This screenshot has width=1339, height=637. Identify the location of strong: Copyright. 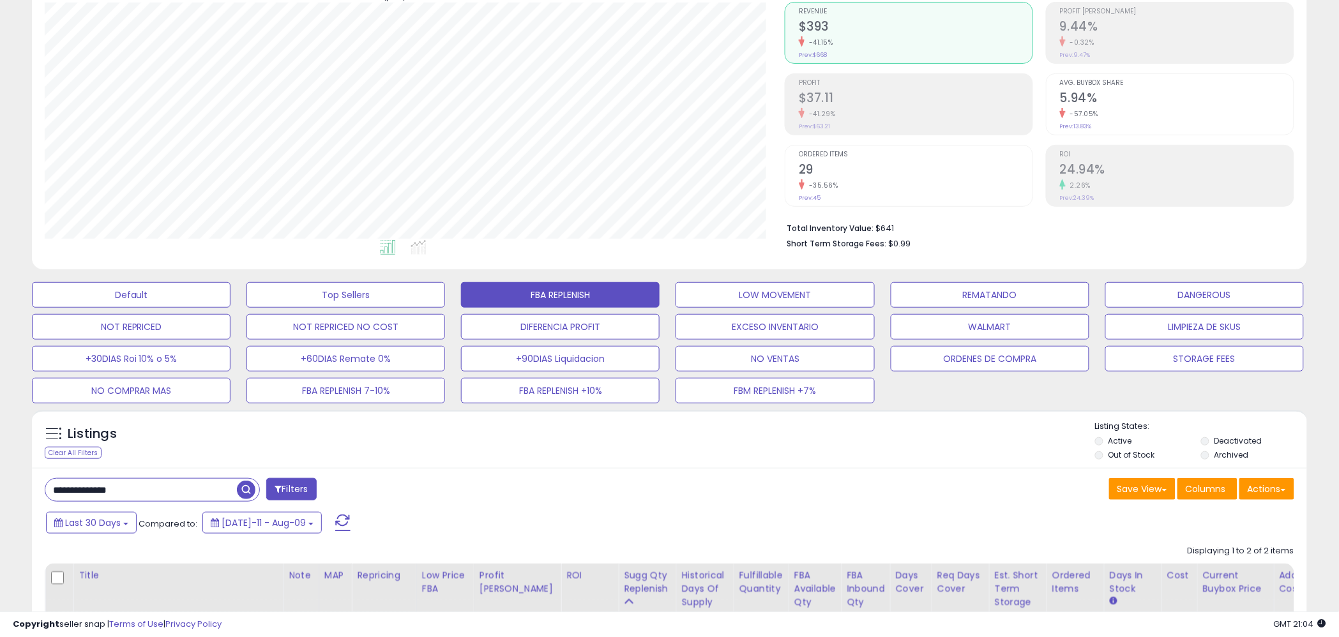
(36, 624).